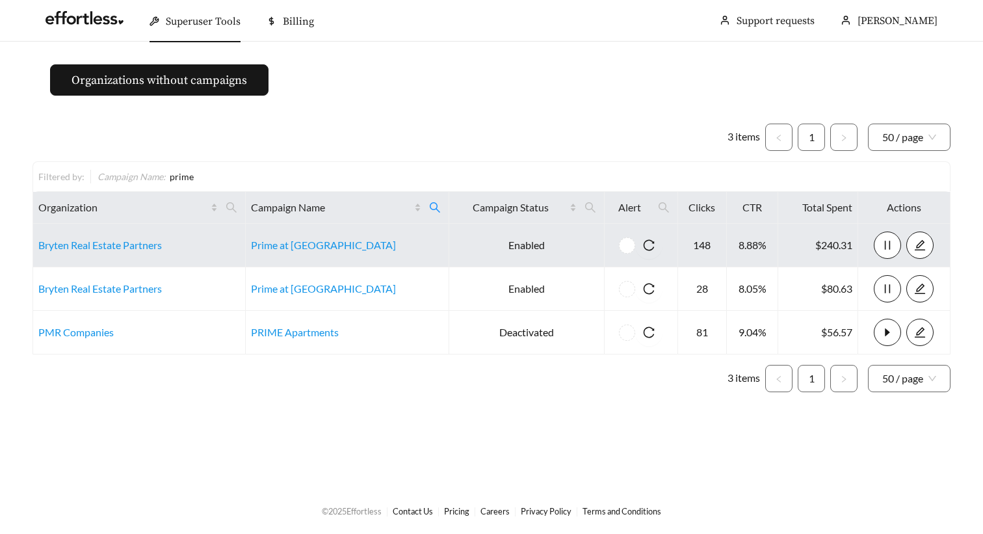 This screenshot has height=534, width=983. What do you see at coordinates (123, 207) in the screenshot?
I see `span: Organization` at bounding box center [123, 207].